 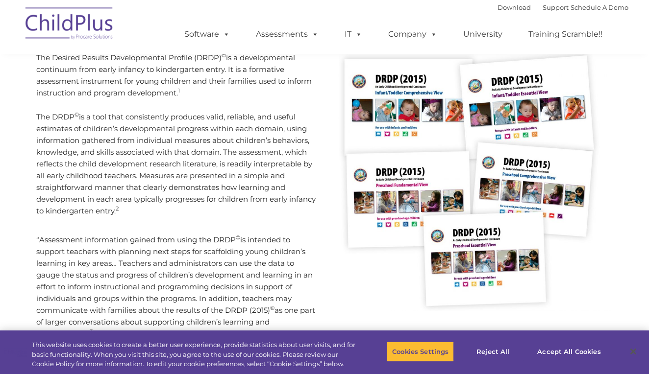 What do you see at coordinates (194, 355) in the screenshot?
I see `div: This website uses cookies to create a better user experience, provide statistics about user visit...` at bounding box center [194, 355].